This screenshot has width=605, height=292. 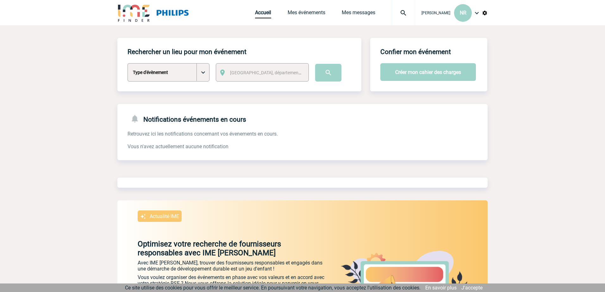 What do you see at coordinates (428, 72) in the screenshot?
I see `button: Créer mon cahier des charges` at bounding box center [428, 72].